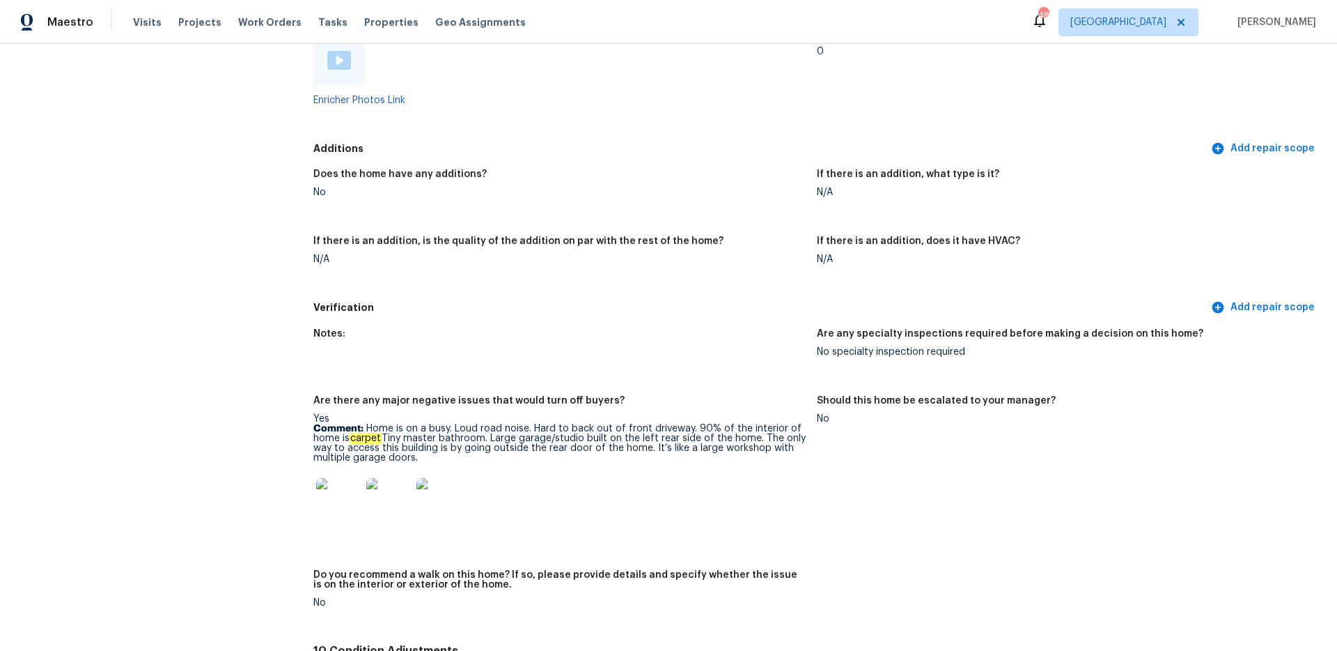 The height and width of the screenshot is (651, 1337). Describe the element at coordinates (559, 443) in the screenshot. I see `p: Home is on a busy. Loud road noise. Hard to back out of front driveway. 90% of the interior of ho...` at that location.